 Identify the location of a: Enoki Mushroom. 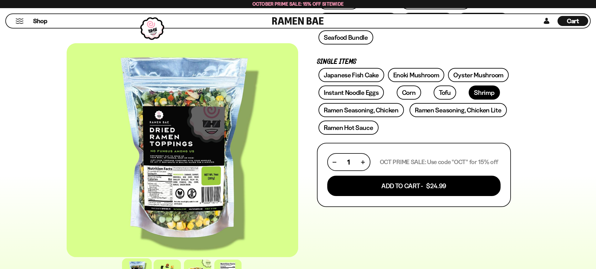
(416, 75).